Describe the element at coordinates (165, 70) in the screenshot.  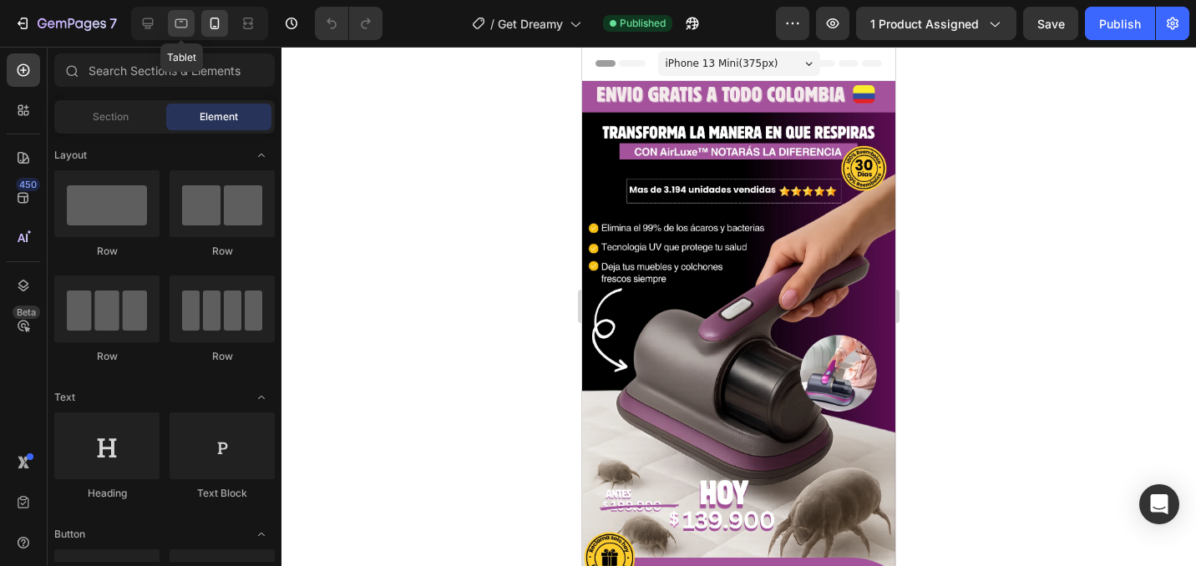
I see `input: Search Sections & Elements` at that location.